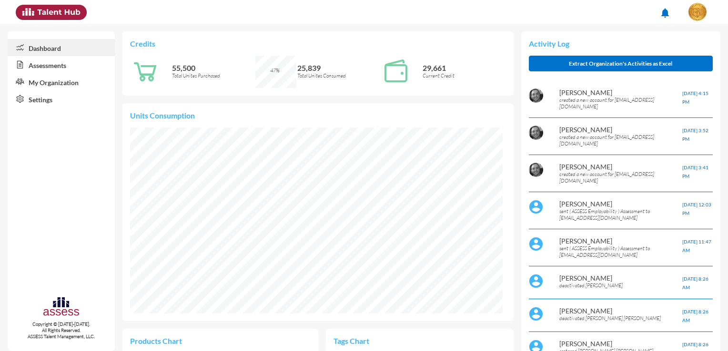  I want to click on p: Total Unites Consumed, so click(339, 76).